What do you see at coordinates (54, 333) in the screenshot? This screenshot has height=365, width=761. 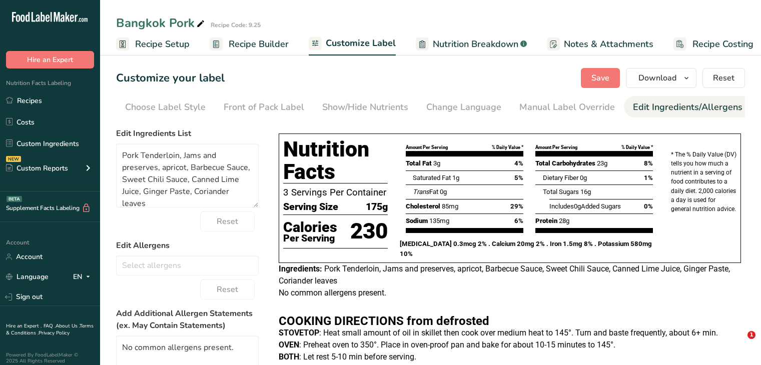 I see `a: Privacy Policy` at bounding box center [54, 333].